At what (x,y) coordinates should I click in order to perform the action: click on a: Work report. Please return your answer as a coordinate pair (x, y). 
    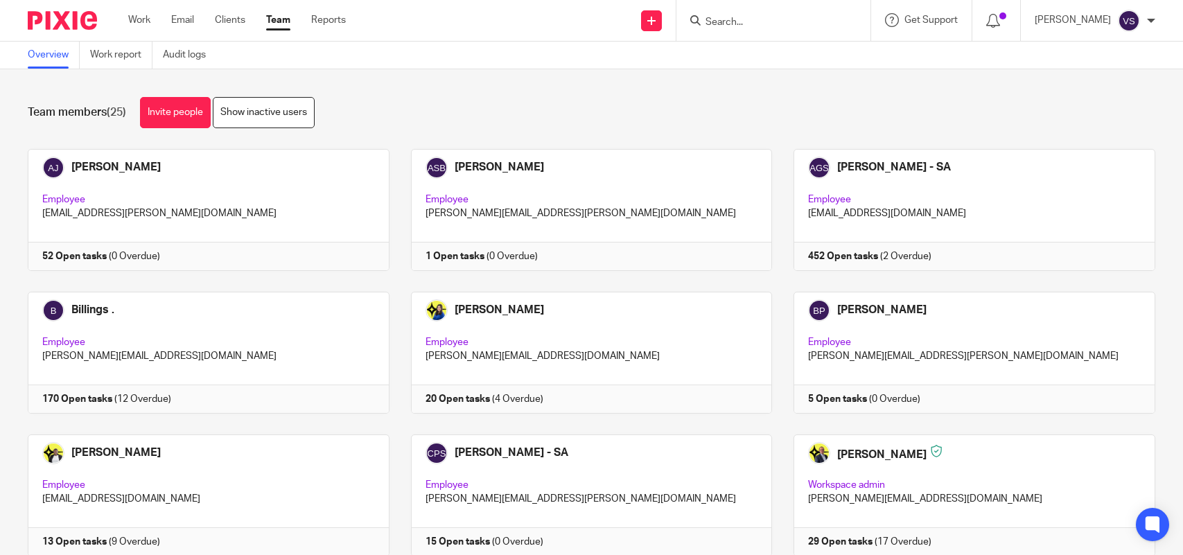
    Looking at the image, I should click on (121, 55).